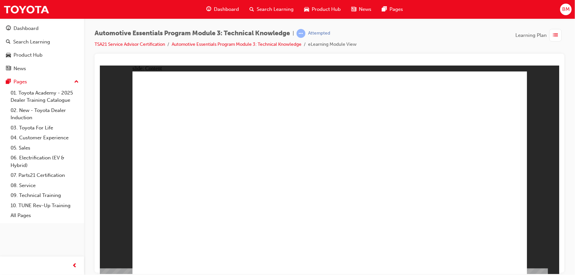 The image size is (575, 275). What do you see at coordinates (332, 44) in the screenshot?
I see `li: eLearning Module View` at bounding box center [332, 44].